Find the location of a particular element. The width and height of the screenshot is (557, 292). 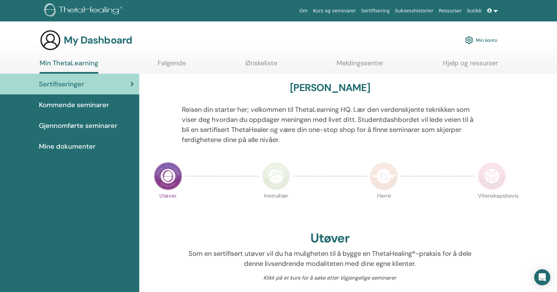

p: Vitenskapsbevis is located at coordinates (492, 208).